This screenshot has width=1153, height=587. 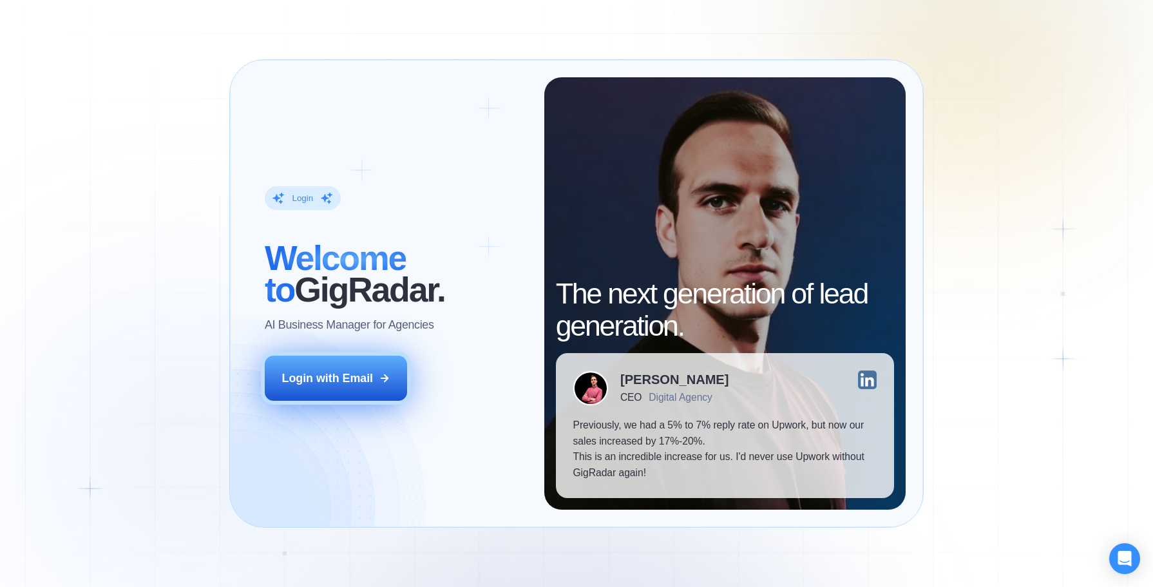 I want to click on p: Previously, we had a 5% to 7% reply rate on Upwork, but now our sales increased by 17%-20%. This ..., so click(x=725, y=449).